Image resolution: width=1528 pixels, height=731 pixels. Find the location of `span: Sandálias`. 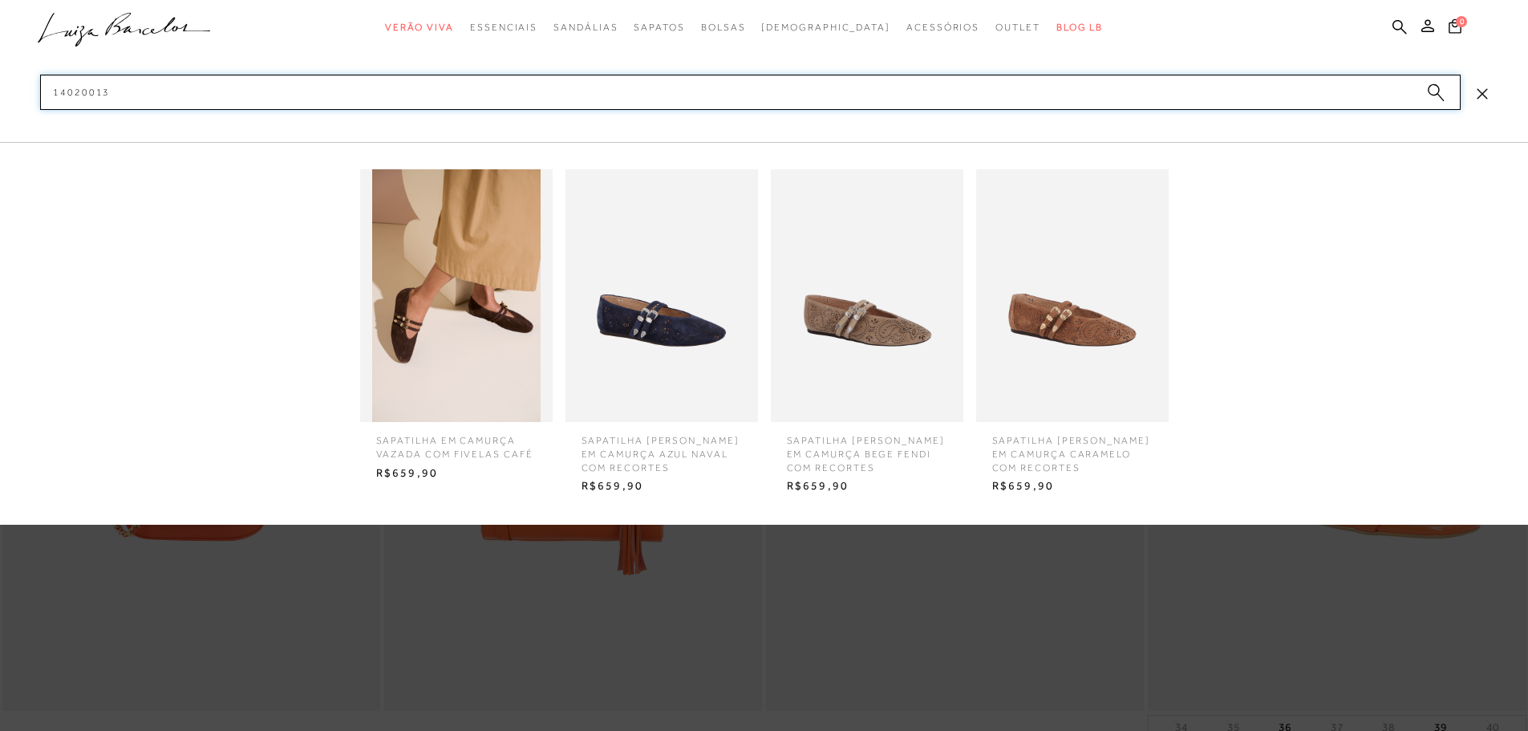

span: Sandálias is located at coordinates (586, 27).